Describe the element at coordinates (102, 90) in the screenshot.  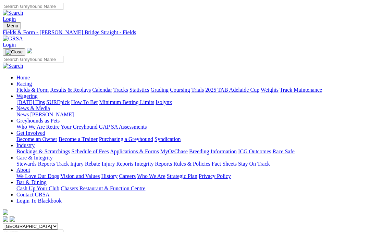
I see `a: Calendar` at that location.